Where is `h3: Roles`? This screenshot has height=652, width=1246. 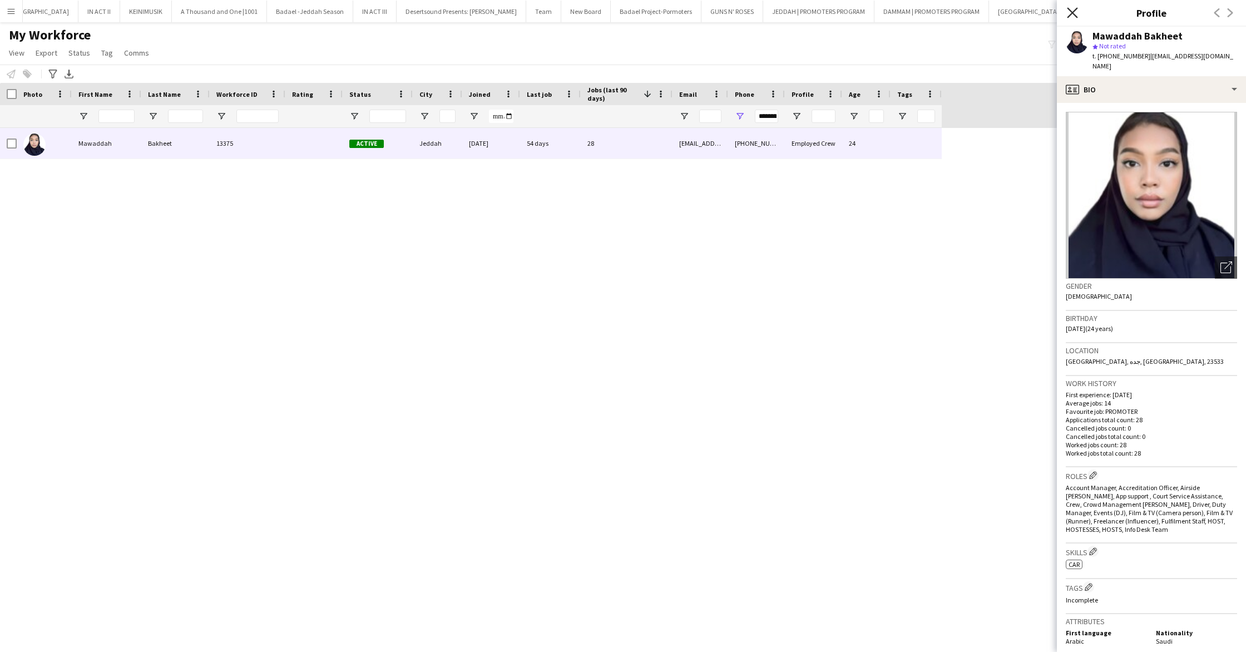 h3: Roles is located at coordinates (1152, 475).